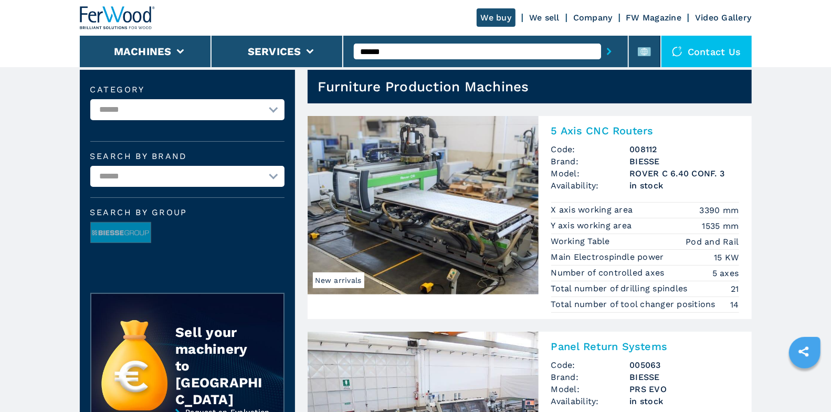 The width and height of the screenshot is (831, 412). Describe the element at coordinates (275, 51) in the screenshot. I see `button: Services` at that location.